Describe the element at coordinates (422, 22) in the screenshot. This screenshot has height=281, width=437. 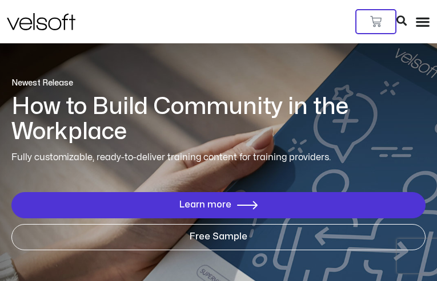
I see `div: Menu Toggle` at that location.